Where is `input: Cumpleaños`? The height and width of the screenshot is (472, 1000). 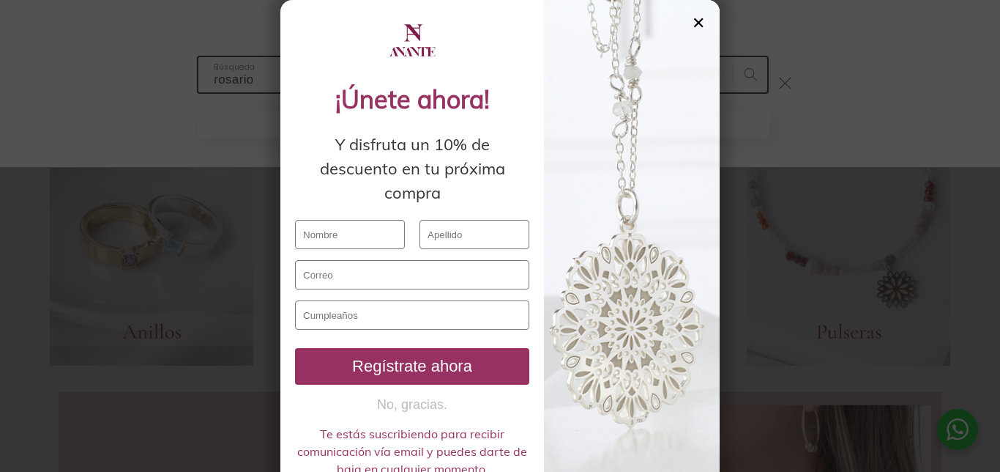
input: Cumpleaños is located at coordinates (412, 315).